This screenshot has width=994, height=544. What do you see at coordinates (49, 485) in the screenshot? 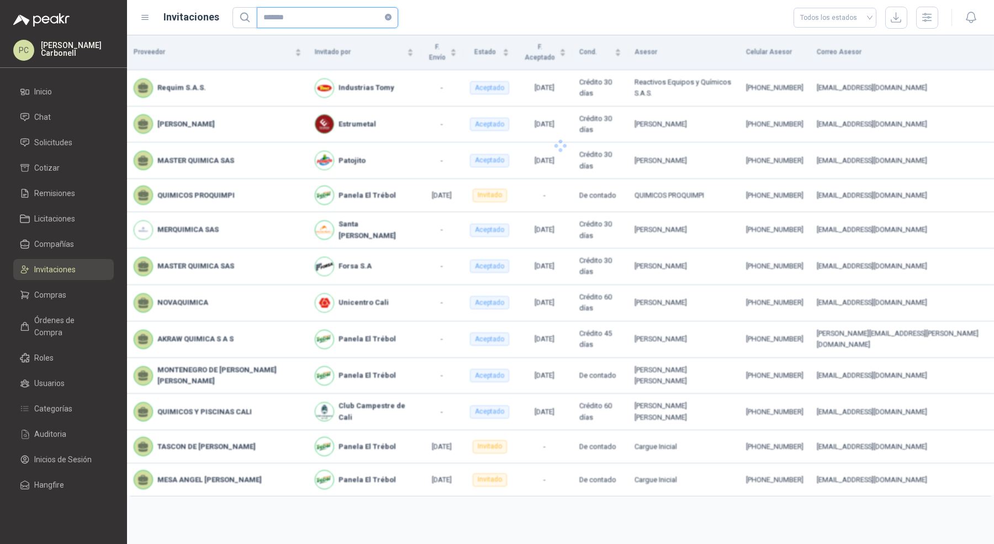
I see `span: Hangfire` at bounding box center [49, 485].